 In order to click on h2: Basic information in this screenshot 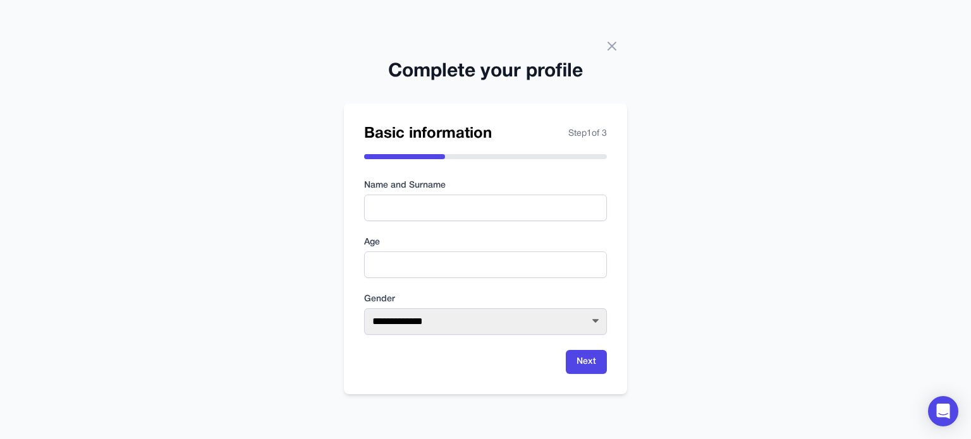, I will do `click(428, 134)`.